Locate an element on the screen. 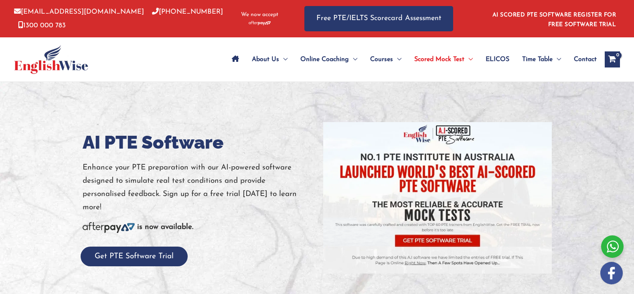  a: Contact is located at coordinates (582, 59).